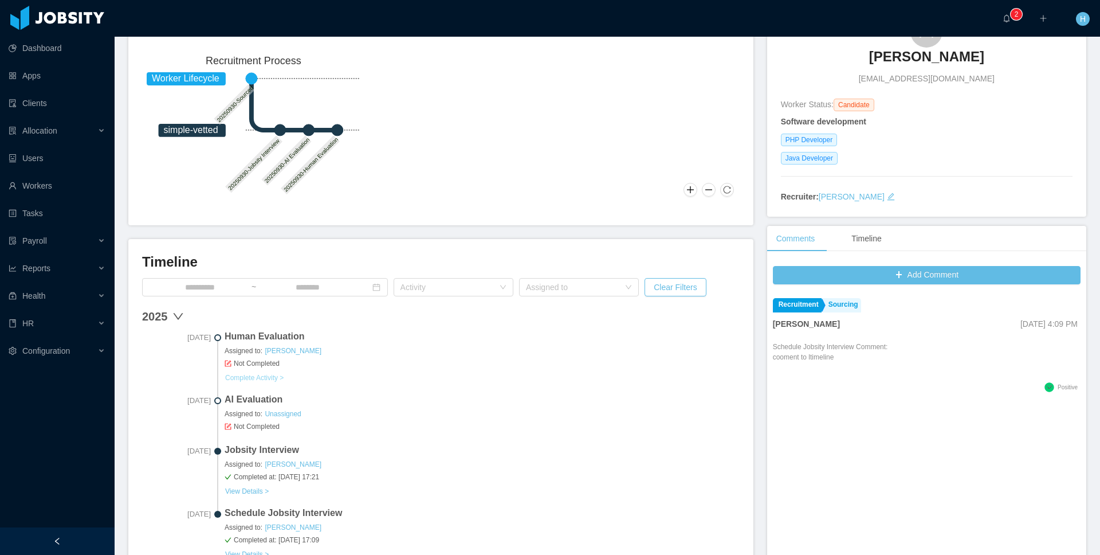 This screenshot has height=555, width=1100. What do you see at coordinates (441, 316) in the screenshot?
I see `div: 2025 down` at bounding box center [441, 316].